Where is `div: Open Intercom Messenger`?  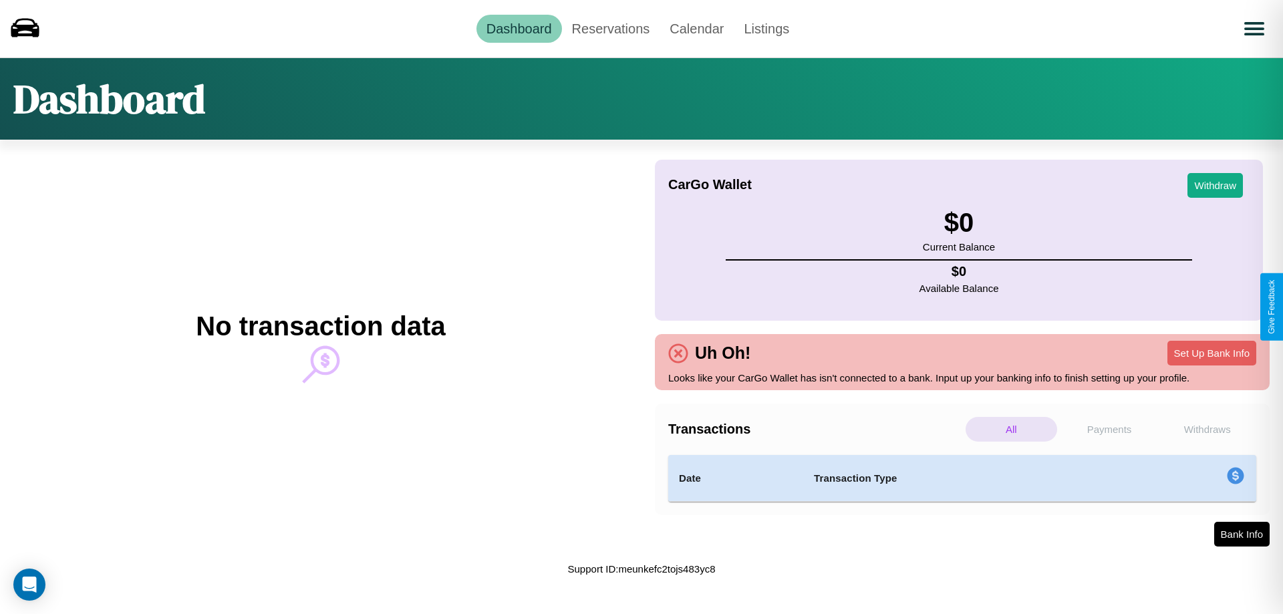 div: Open Intercom Messenger is located at coordinates (29, 585).